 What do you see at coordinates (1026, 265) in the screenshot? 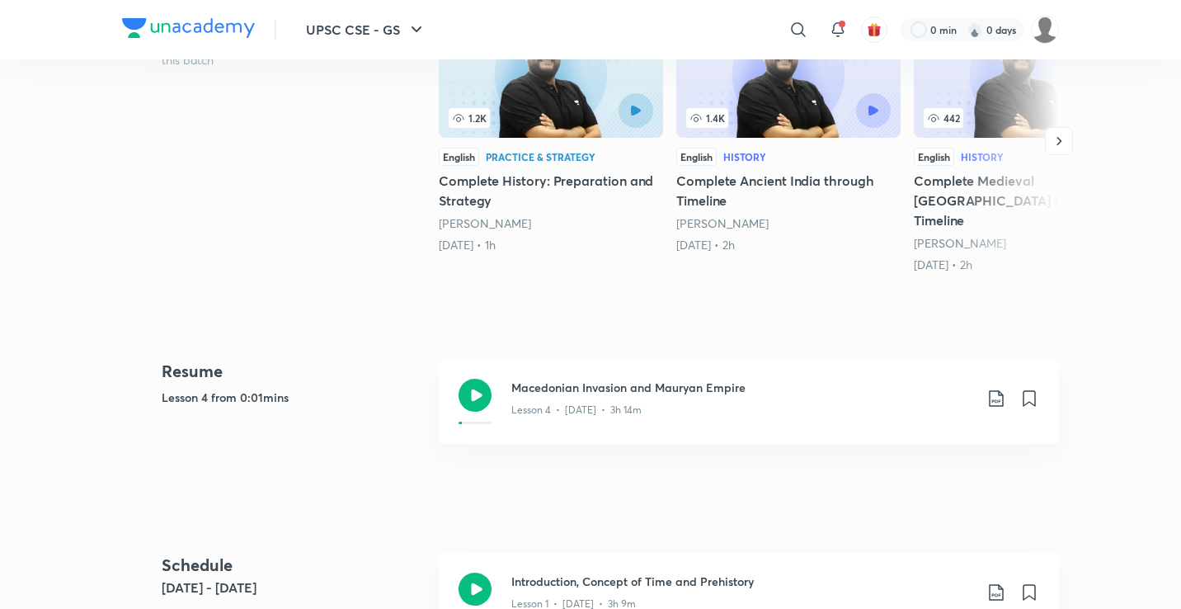
I see `div: 19th Sep • 2h` at bounding box center [1026, 265].